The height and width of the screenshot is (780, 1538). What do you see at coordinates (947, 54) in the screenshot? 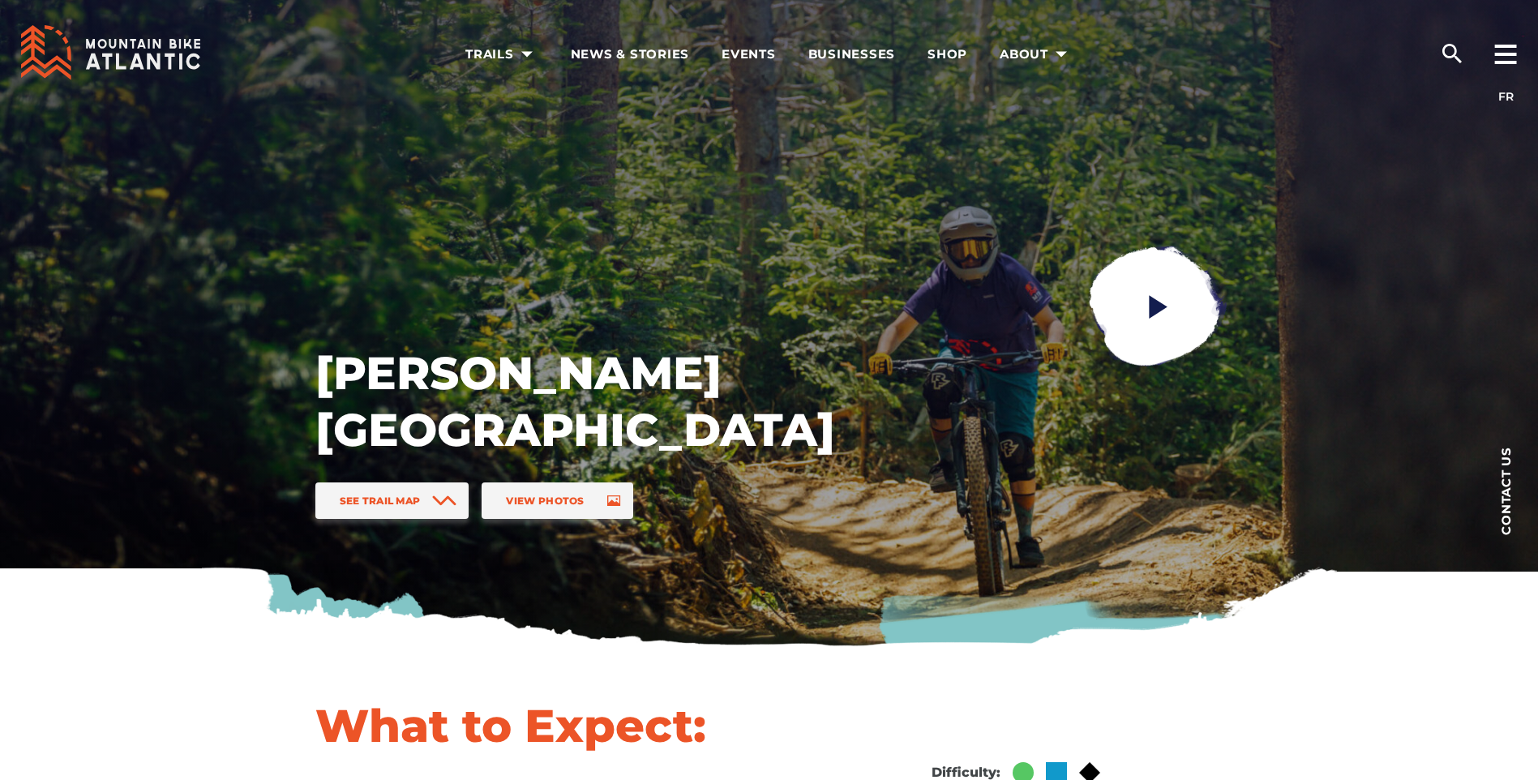
I see `span: Shop` at bounding box center [947, 54].